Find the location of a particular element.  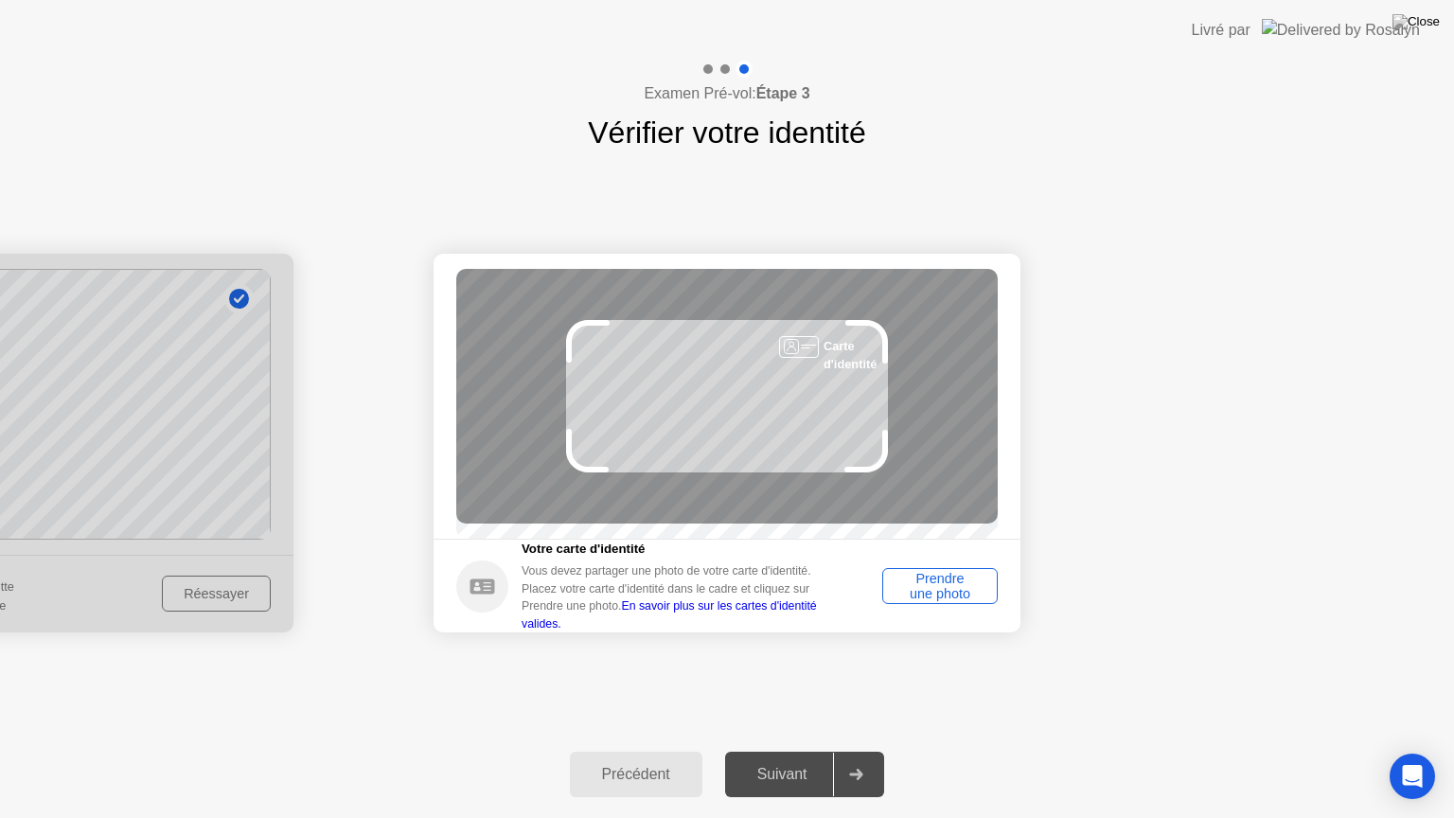

div: Livré par is located at coordinates (1221, 30).